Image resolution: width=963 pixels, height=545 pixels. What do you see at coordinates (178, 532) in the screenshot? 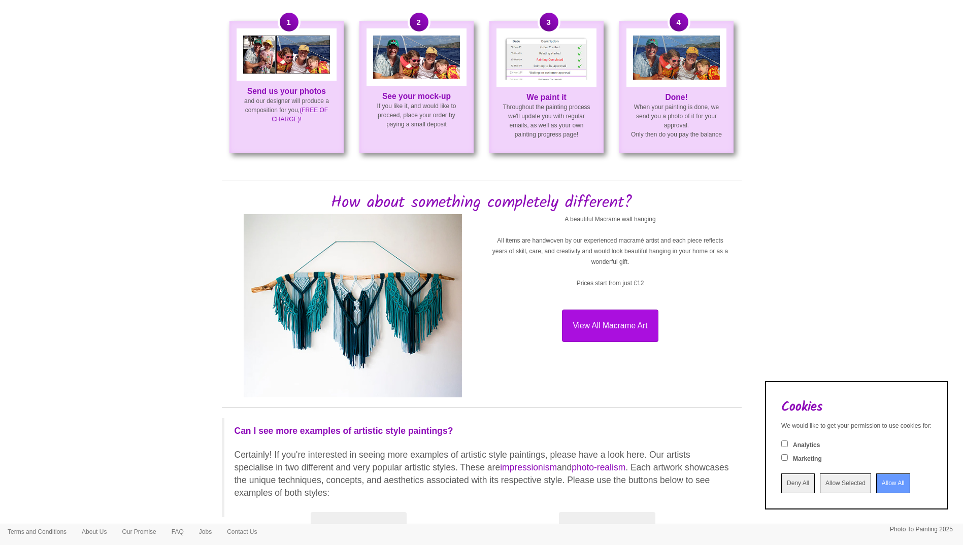
I see `a: FAQ` at bounding box center [178, 532].